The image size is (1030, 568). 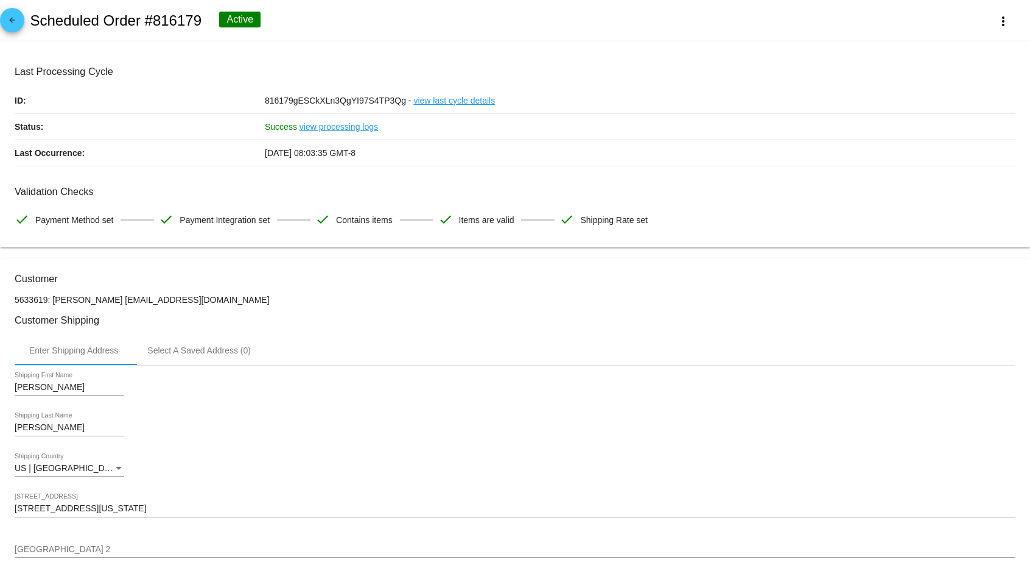 I want to click on h3: Customer Shipping, so click(x=515, y=320).